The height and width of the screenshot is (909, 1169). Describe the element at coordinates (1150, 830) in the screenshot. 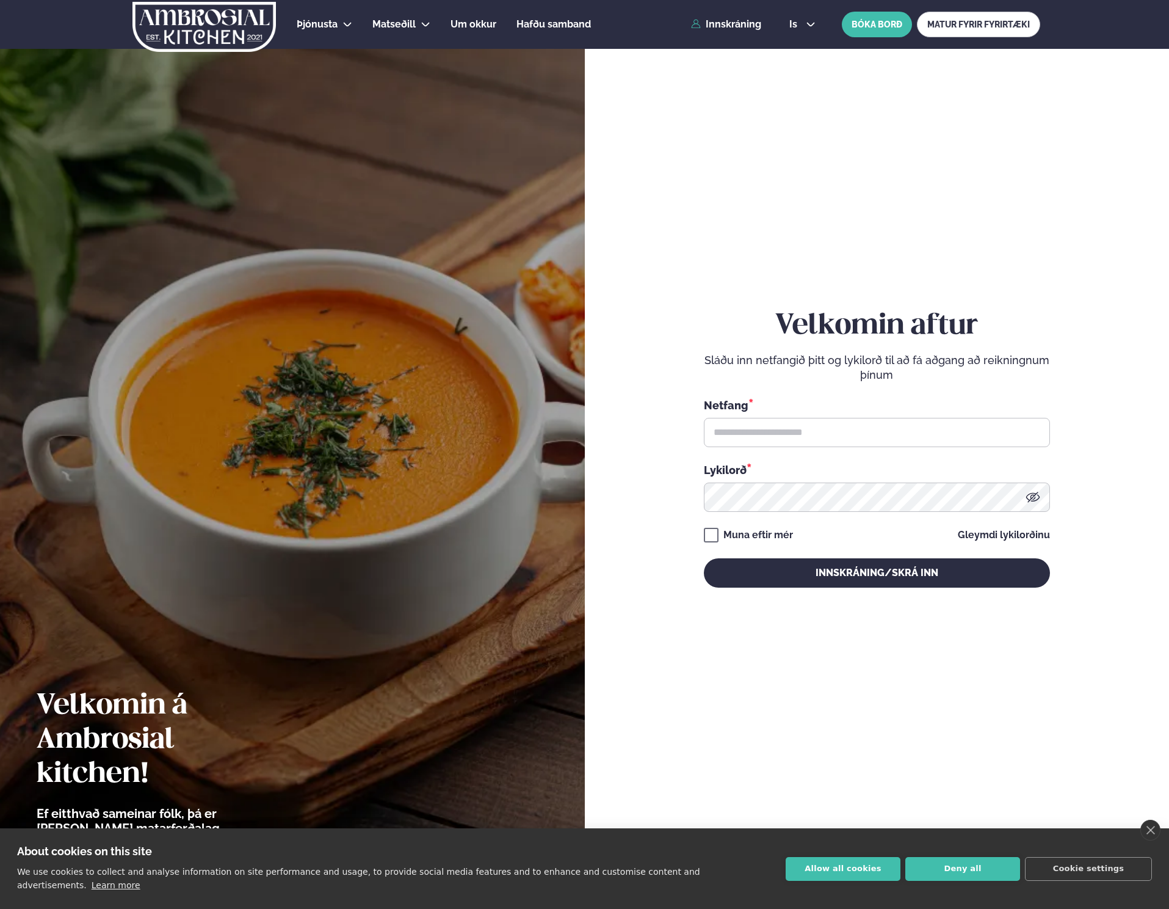

I see `a: close` at that location.